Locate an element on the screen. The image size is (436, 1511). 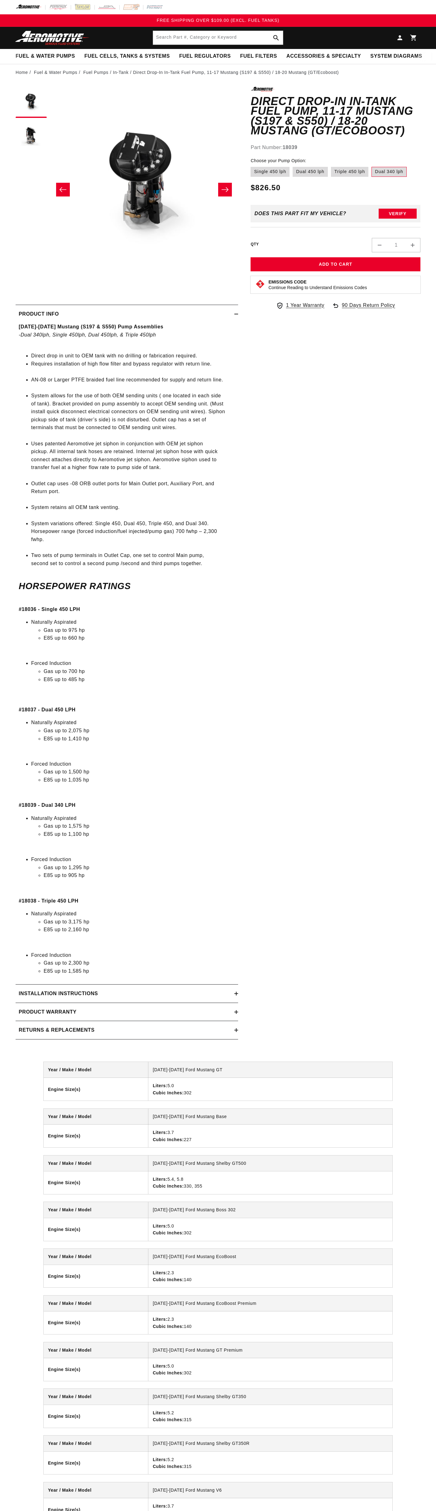
td: 5.2 315 is located at coordinates (270, 1462).